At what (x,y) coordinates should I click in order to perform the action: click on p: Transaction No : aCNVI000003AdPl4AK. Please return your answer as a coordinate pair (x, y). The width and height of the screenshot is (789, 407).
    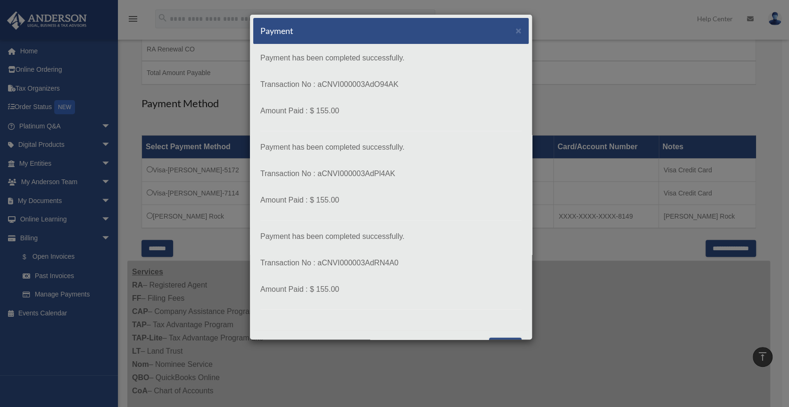
    Looking at the image, I should click on (391, 174).